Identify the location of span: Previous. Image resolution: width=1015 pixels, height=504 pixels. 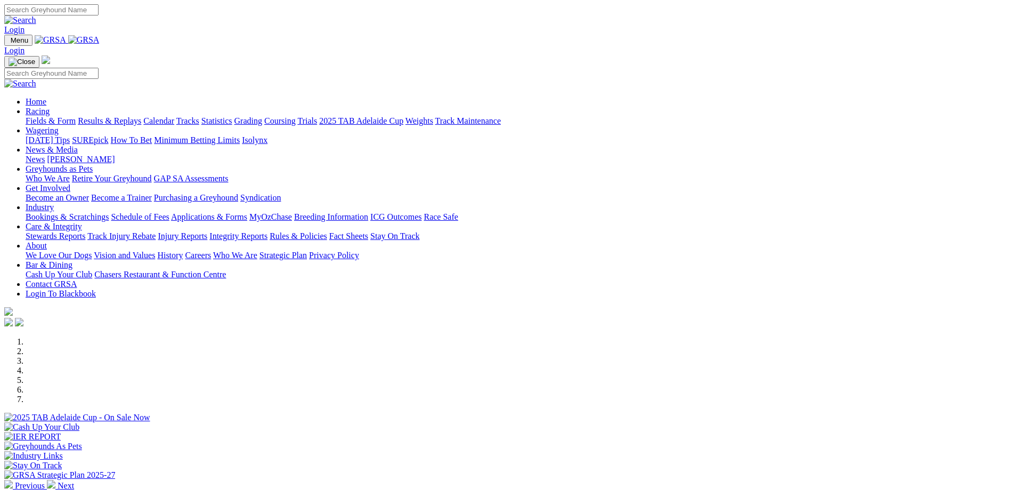
(30, 485).